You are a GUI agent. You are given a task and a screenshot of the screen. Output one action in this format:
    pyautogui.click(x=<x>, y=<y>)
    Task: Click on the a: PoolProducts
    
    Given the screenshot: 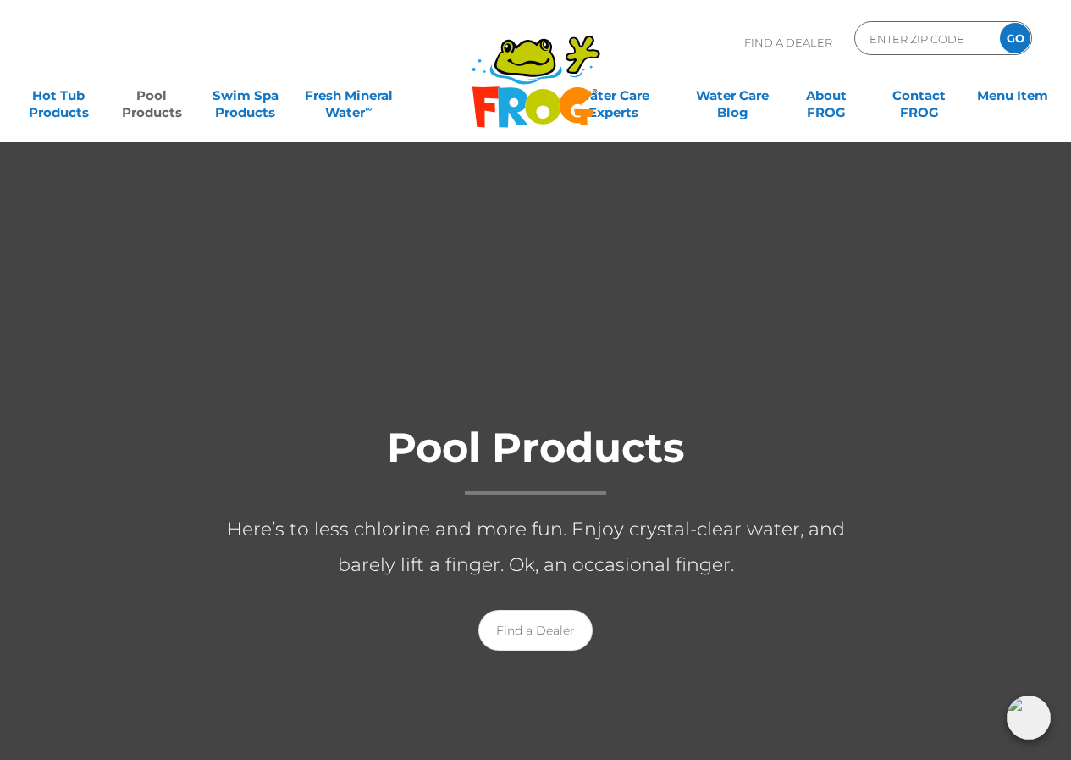 What is the action you would take?
    pyautogui.click(x=152, y=96)
    